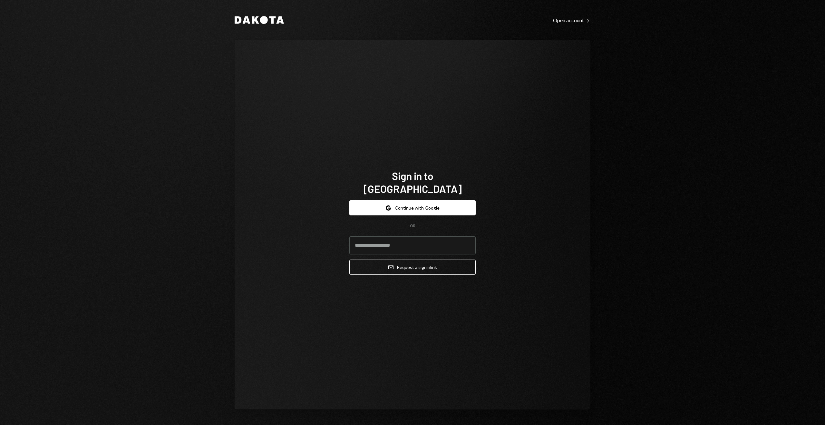 The width and height of the screenshot is (825, 425). Describe the element at coordinates (572, 20) in the screenshot. I see `div: Open account` at that location.